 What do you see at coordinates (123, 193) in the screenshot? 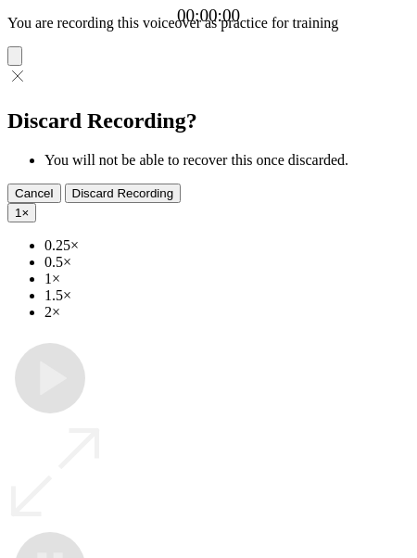
I see `button: Discard Recording` at bounding box center [123, 193].